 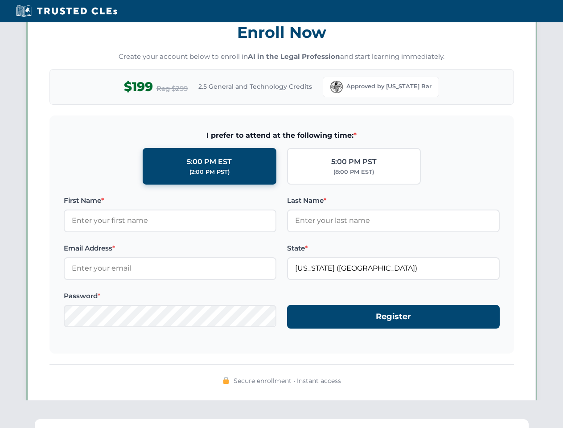 What do you see at coordinates (170, 268) in the screenshot?
I see `input: Enter your email` at bounding box center [170, 268].